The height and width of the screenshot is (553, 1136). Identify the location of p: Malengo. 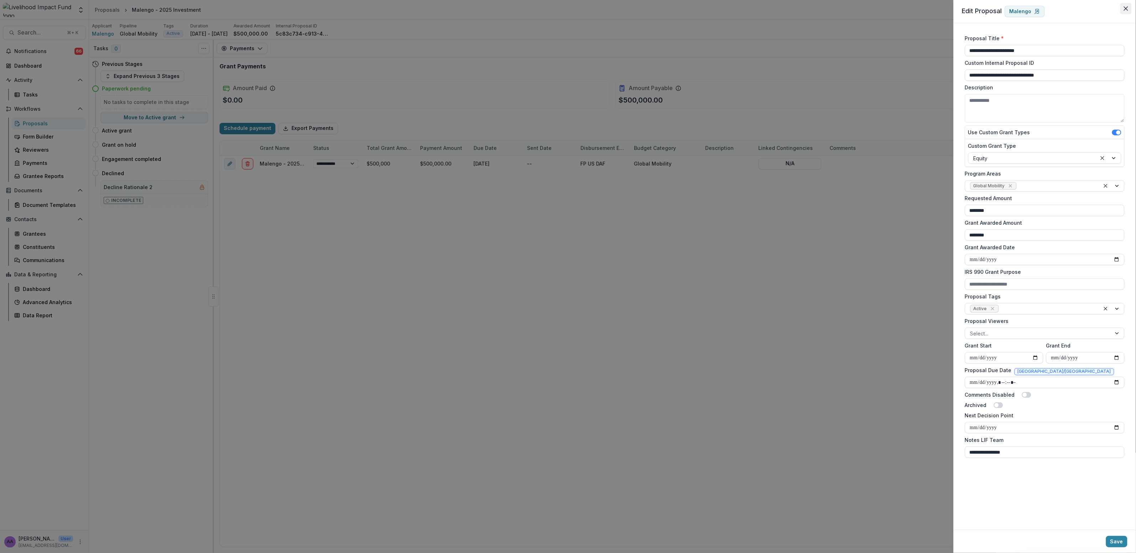
(1020, 11).